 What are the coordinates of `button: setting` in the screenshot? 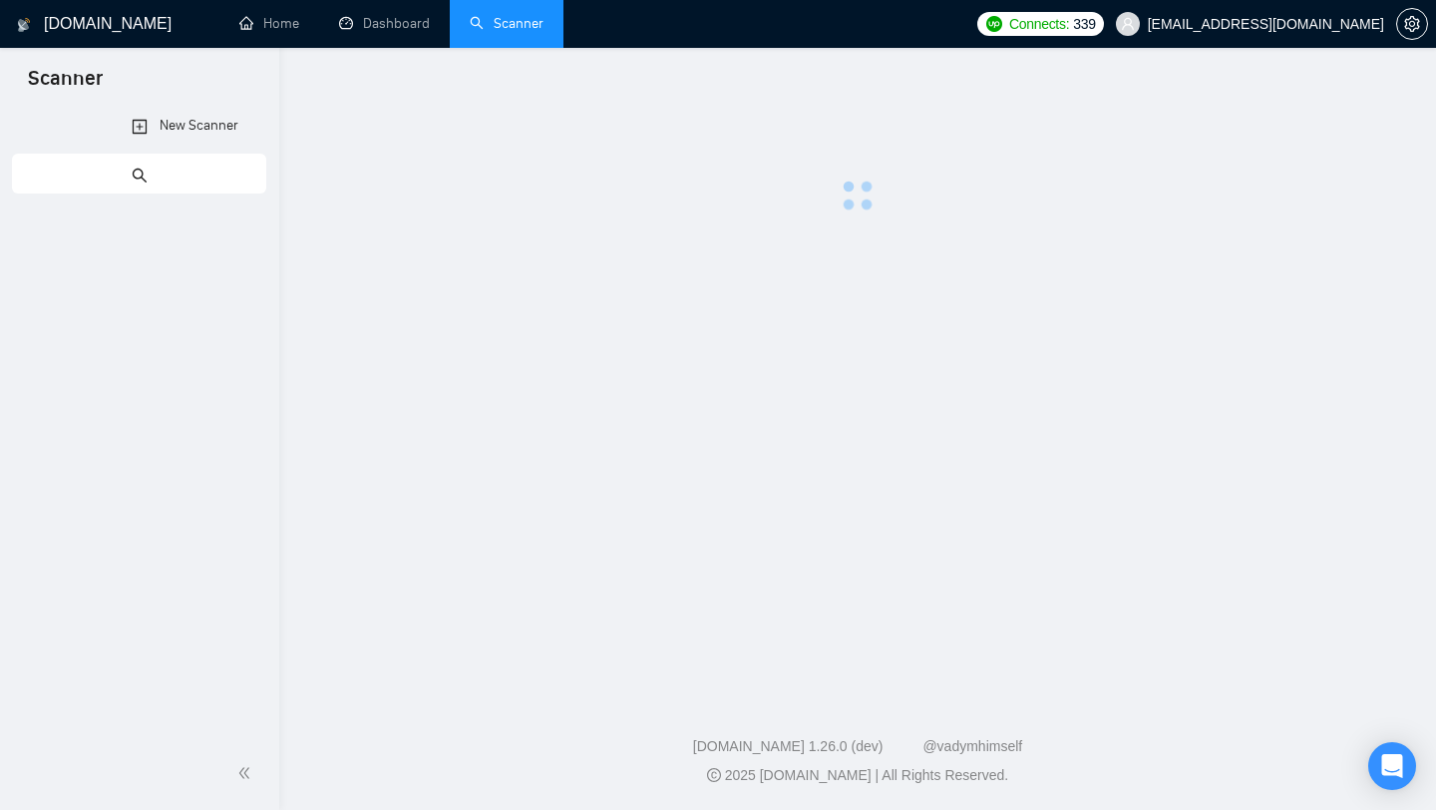 It's located at (1412, 24).